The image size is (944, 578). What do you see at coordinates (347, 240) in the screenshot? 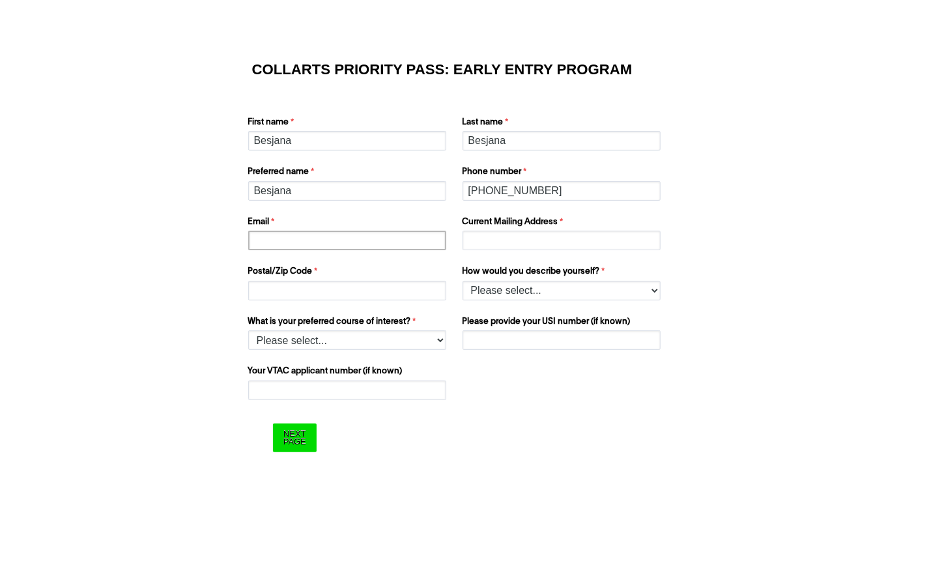
I see `input: Email` at bounding box center [347, 240].